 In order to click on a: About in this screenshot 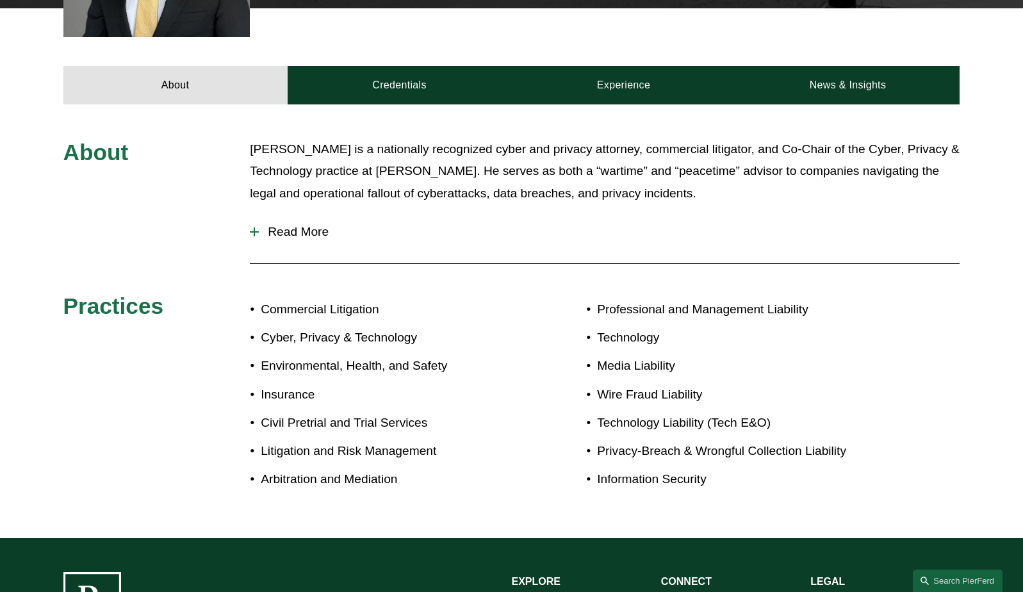, I will do `click(176, 85)`.